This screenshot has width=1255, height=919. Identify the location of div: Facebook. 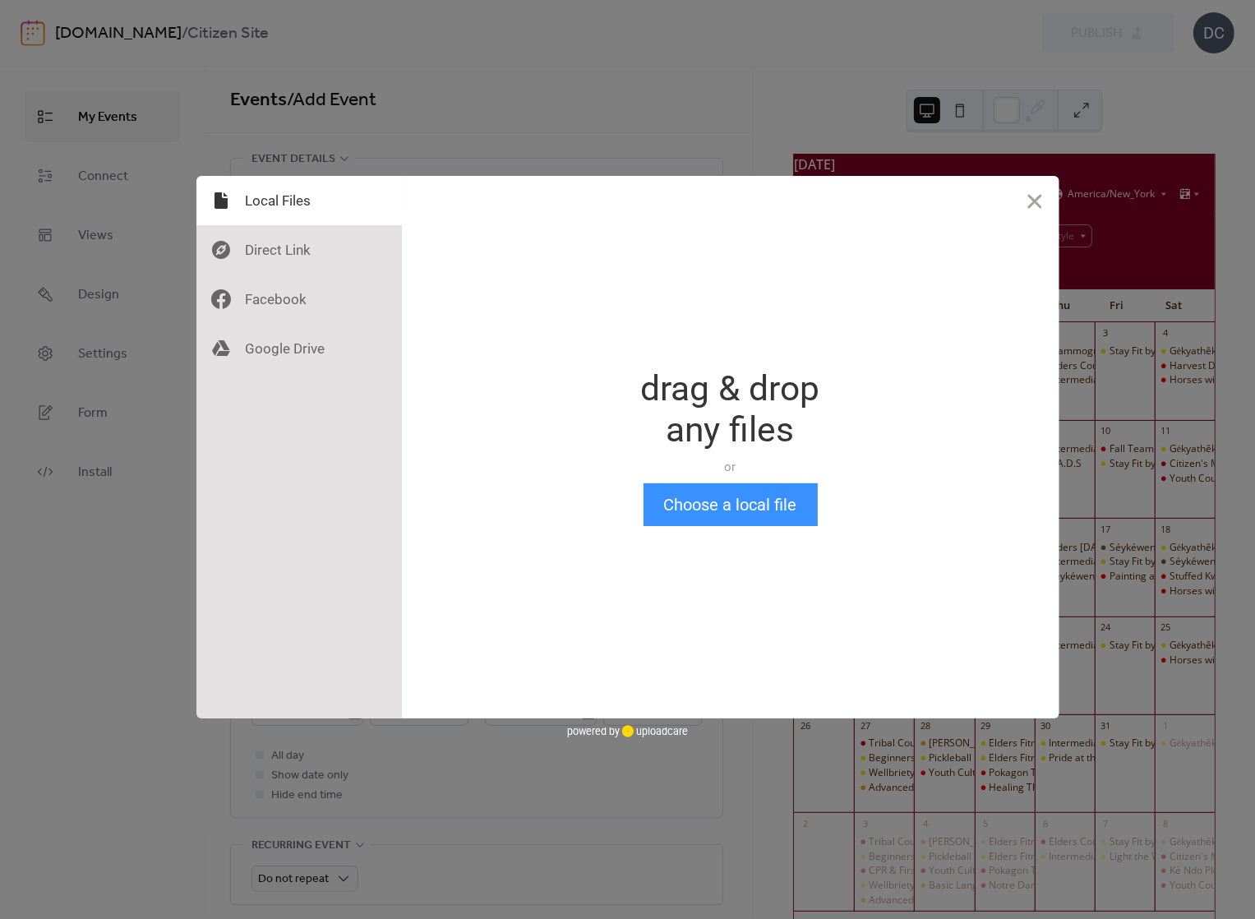
(299, 299).